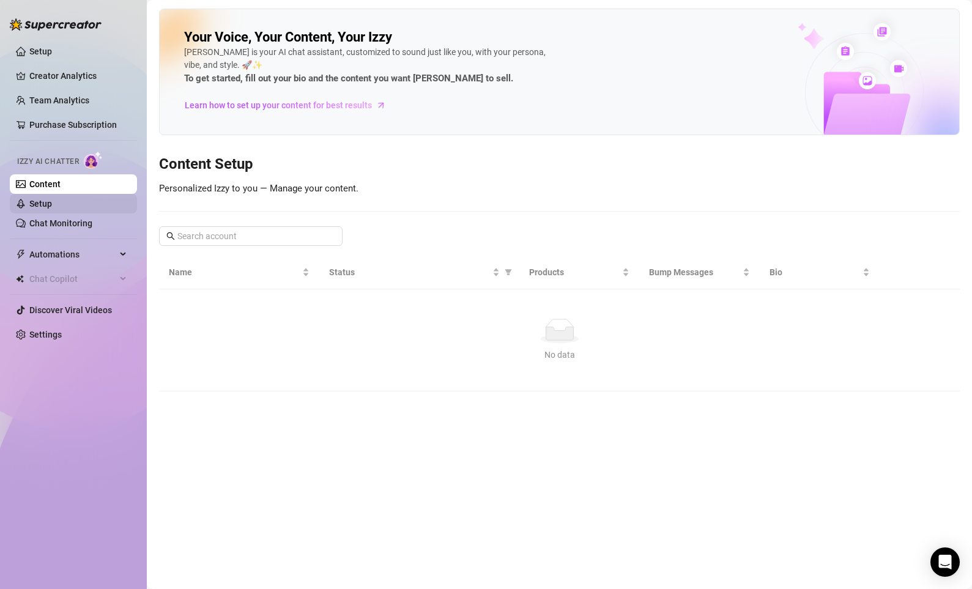  What do you see at coordinates (73, 279) in the screenshot?
I see `span: Chat Copilot` at bounding box center [73, 279].